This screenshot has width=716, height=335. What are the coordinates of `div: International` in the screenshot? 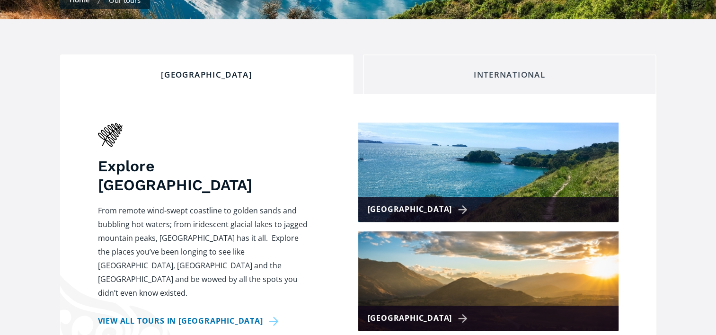 It's located at (510, 75).